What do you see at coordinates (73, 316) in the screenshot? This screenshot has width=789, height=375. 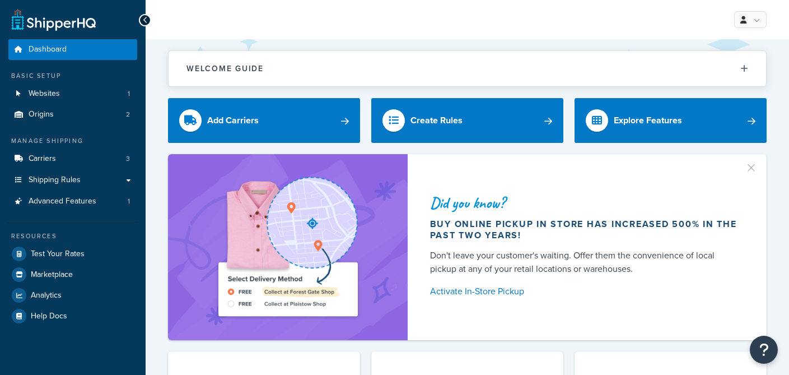 I see `a: Help Docs` at bounding box center [73, 316].